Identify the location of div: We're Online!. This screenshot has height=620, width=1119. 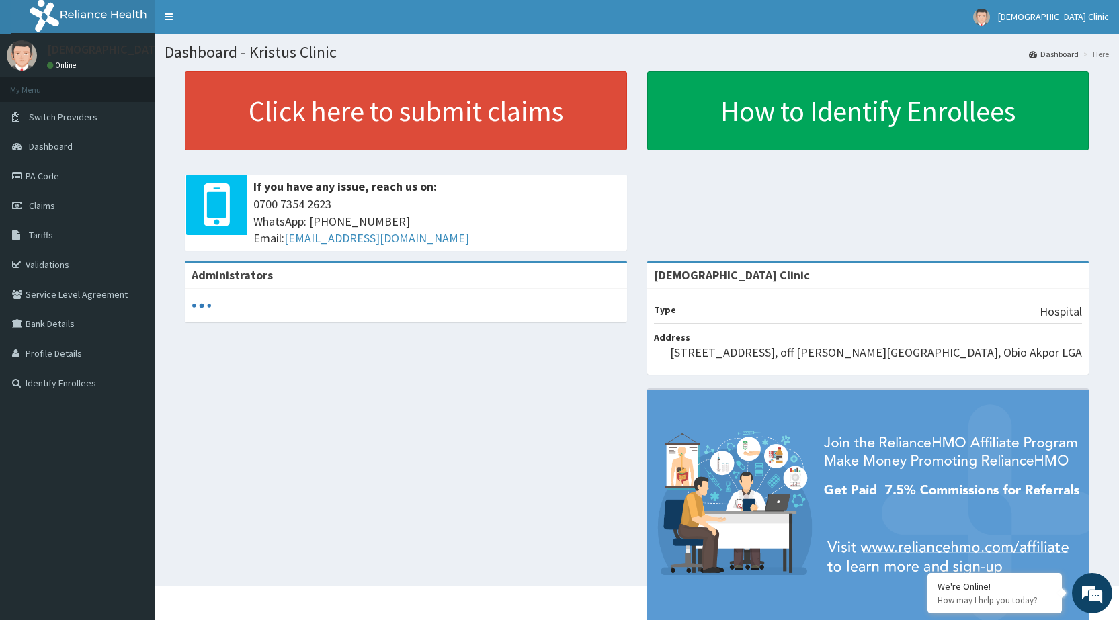
(994, 587).